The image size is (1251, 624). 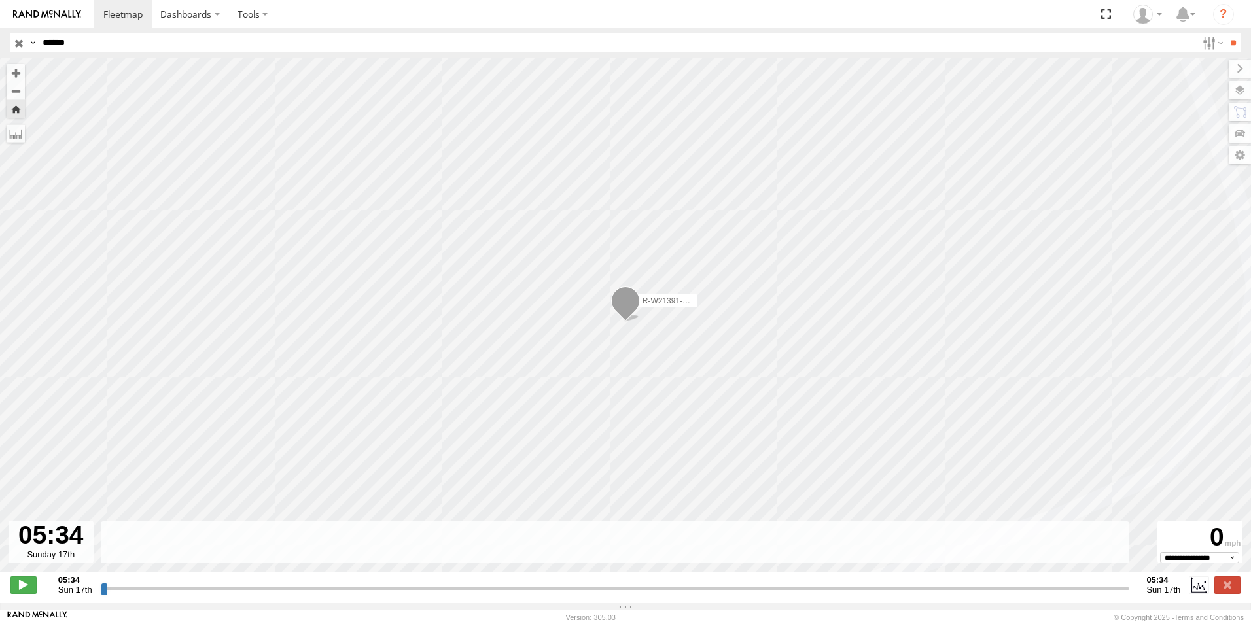 What do you see at coordinates (1227, 585) in the screenshot?
I see `label: Close` at bounding box center [1227, 585].